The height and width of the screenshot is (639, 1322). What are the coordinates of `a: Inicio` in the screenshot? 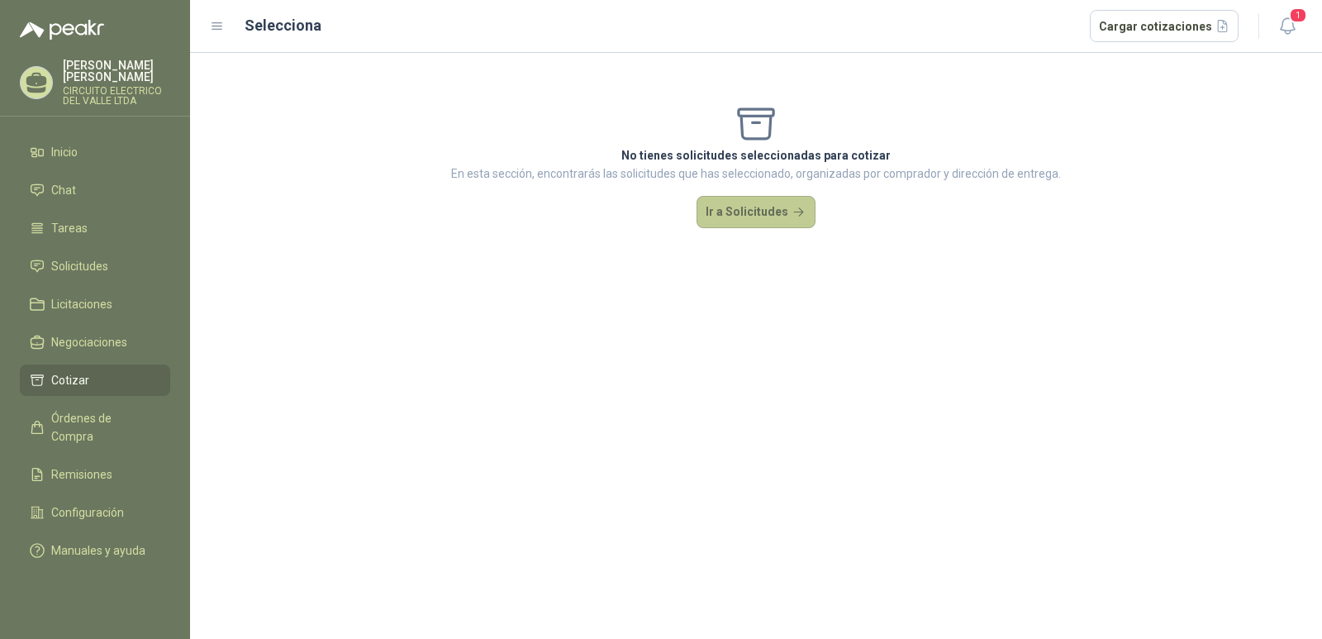 It's located at (95, 152).